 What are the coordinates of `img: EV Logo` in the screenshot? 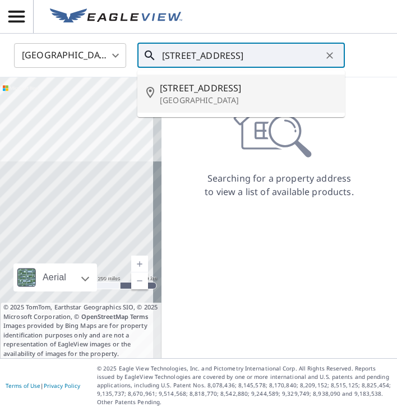 It's located at (116, 17).